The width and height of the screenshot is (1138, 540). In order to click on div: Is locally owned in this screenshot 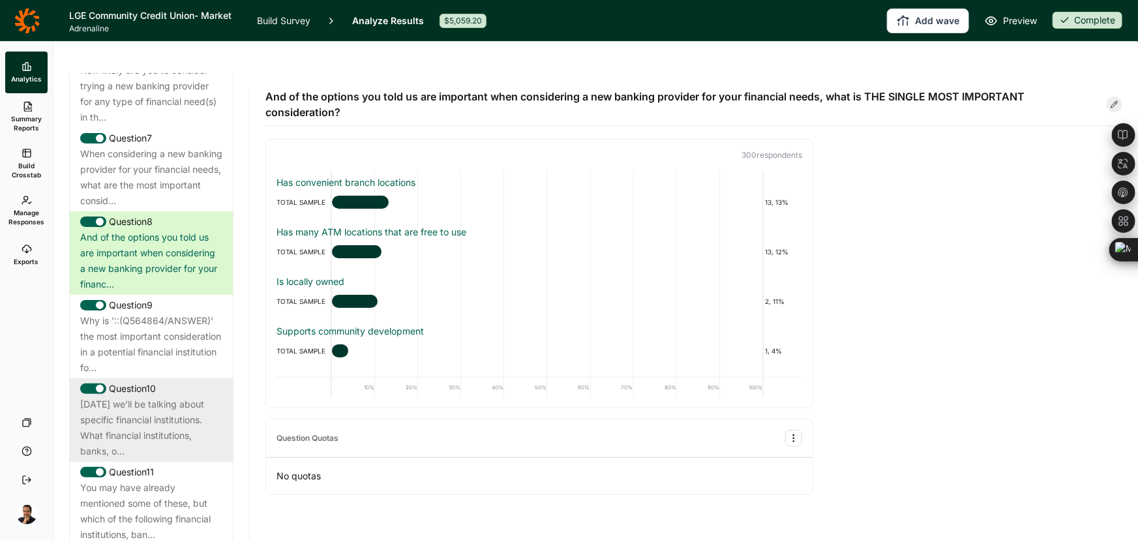, I will do `click(539, 282)`.